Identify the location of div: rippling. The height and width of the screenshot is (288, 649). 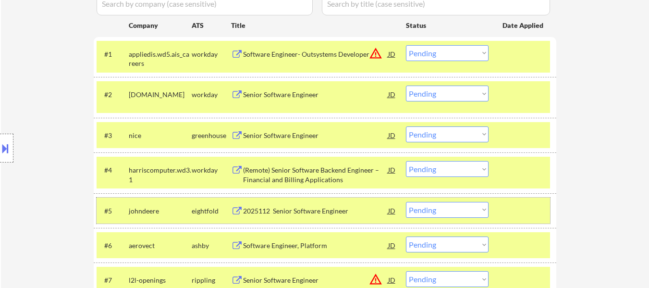
(211, 280).